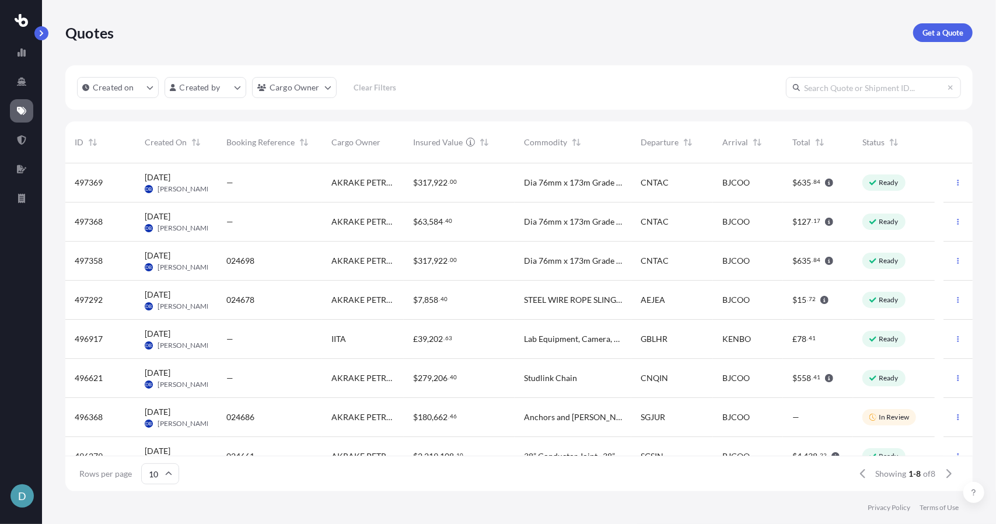 The height and width of the screenshot is (524, 996). What do you see at coordinates (89, 261) in the screenshot?
I see `span: 497358` at bounding box center [89, 261].